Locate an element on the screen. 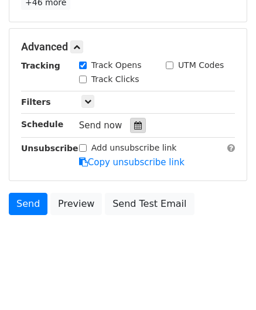 The width and height of the screenshot is (256, 310). div: Chat Widget is located at coordinates (227, 282).